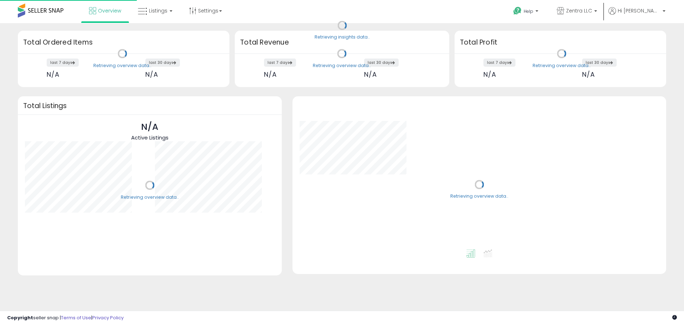 The height and width of the screenshot is (325, 684). Describe the element at coordinates (108, 317) in the screenshot. I see `a: Privacy Policy` at that location.